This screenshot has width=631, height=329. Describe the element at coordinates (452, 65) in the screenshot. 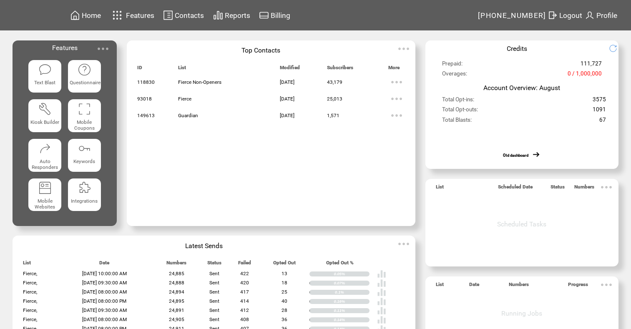

I see `span: Prepaid:` at that location.